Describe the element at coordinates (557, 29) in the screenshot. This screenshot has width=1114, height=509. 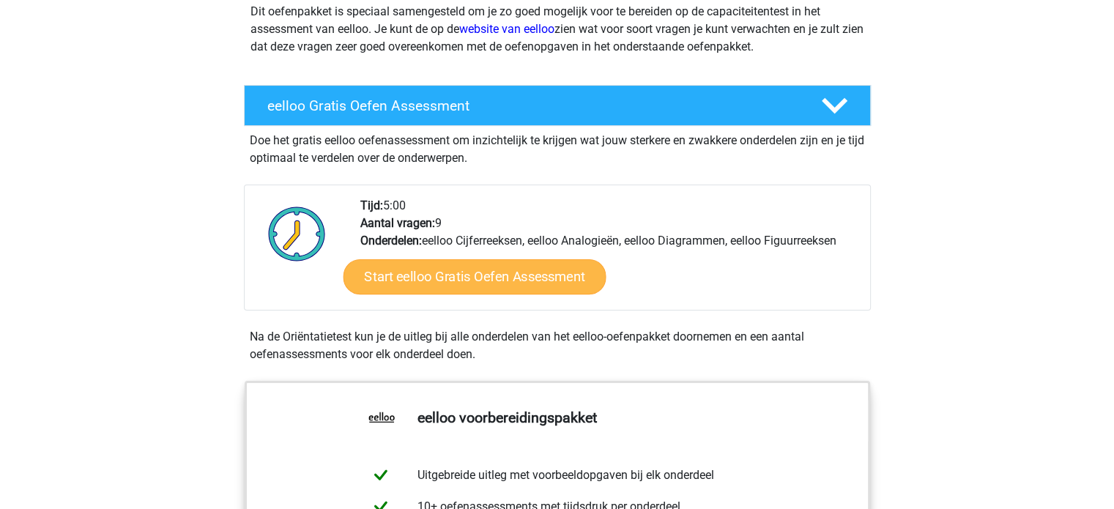
I see `p: Dit oefenpakket is speciaal samengesteld om je zo goed mogelijk voor te bereiden op de capaciteit...` at that location.